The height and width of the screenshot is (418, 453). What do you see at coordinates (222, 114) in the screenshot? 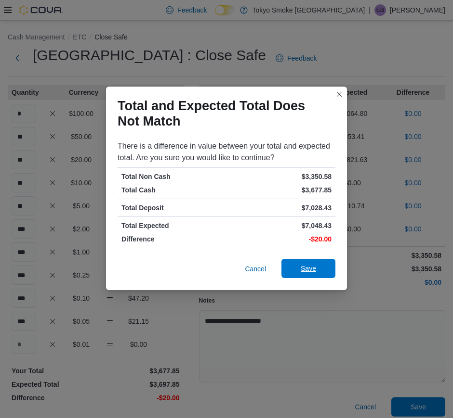
I see `h1: Total and Expected Total Does Not Match` at bounding box center [222, 114].